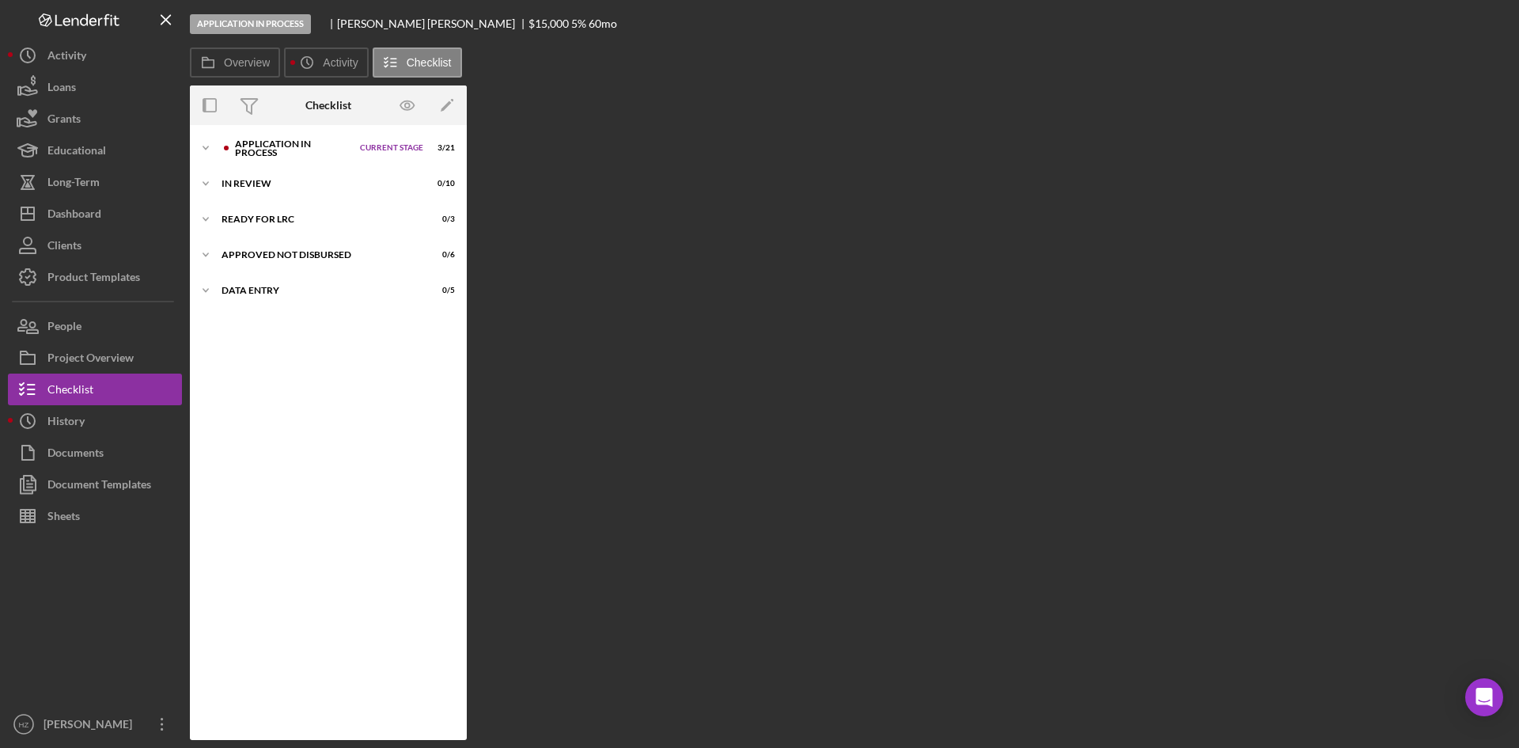 This screenshot has height=748, width=1519. What do you see at coordinates (392, 148) in the screenshot?
I see `span: Current Stage` at bounding box center [392, 148].